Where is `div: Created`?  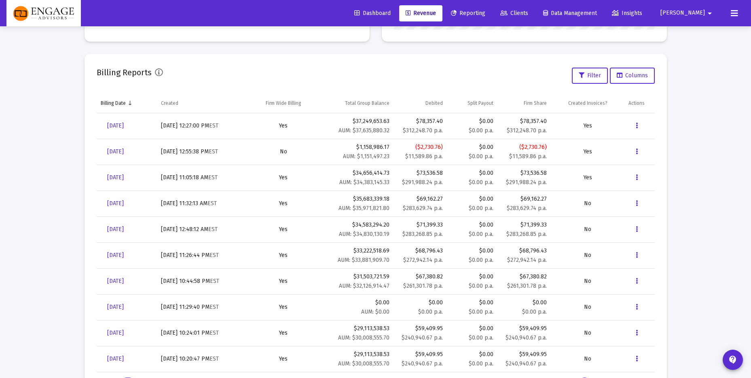 div: Created is located at coordinates (169, 103).